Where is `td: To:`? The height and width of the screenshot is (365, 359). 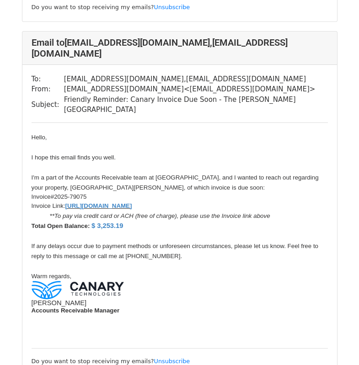
td: To: is located at coordinates (48, 79).